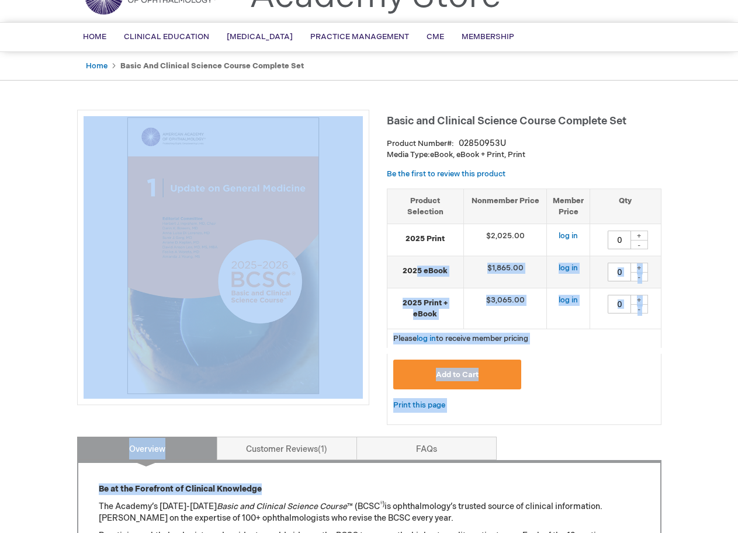 This screenshot has height=533, width=738. What do you see at coordinates (359, 37) in the screenshot?
I see `span: Practice Management` at bounding box center [359, 37].